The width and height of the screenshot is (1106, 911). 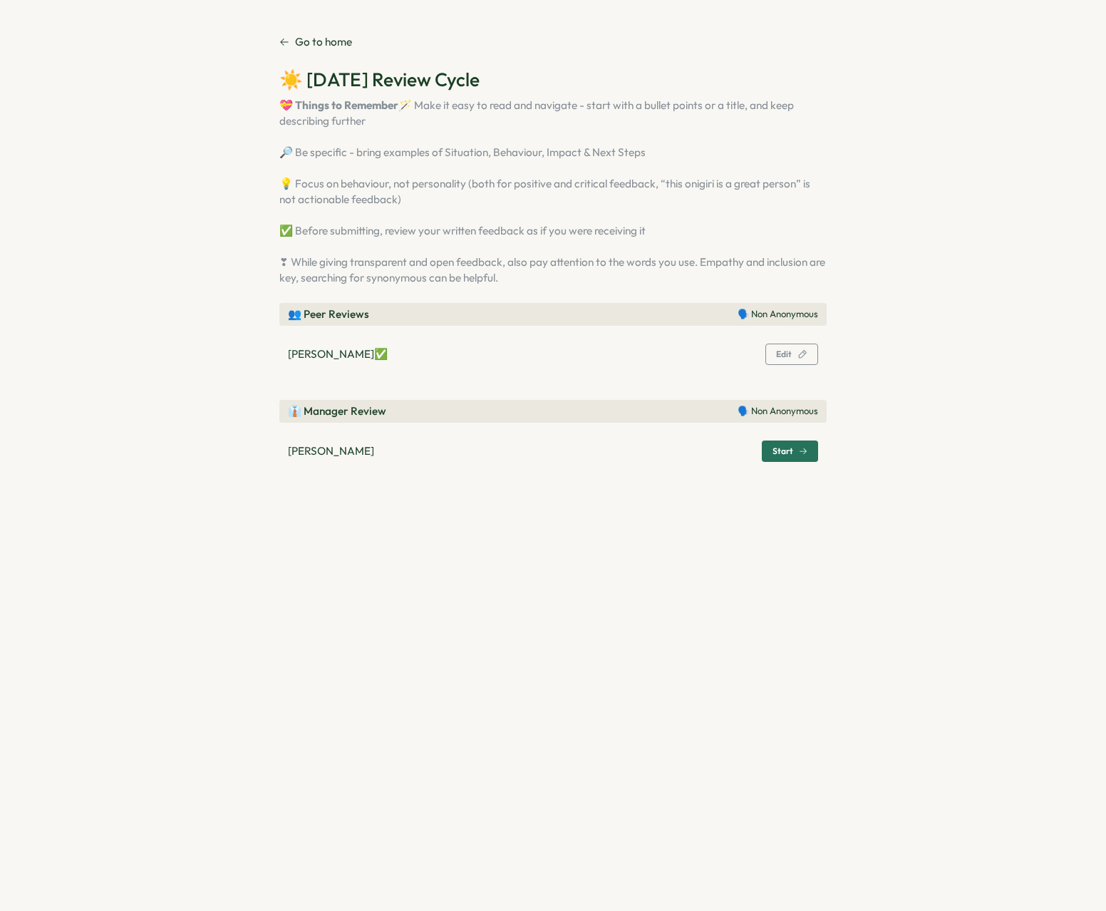 I want to click on strong: 💝 Things to Remember, so click(x=339, y=105).